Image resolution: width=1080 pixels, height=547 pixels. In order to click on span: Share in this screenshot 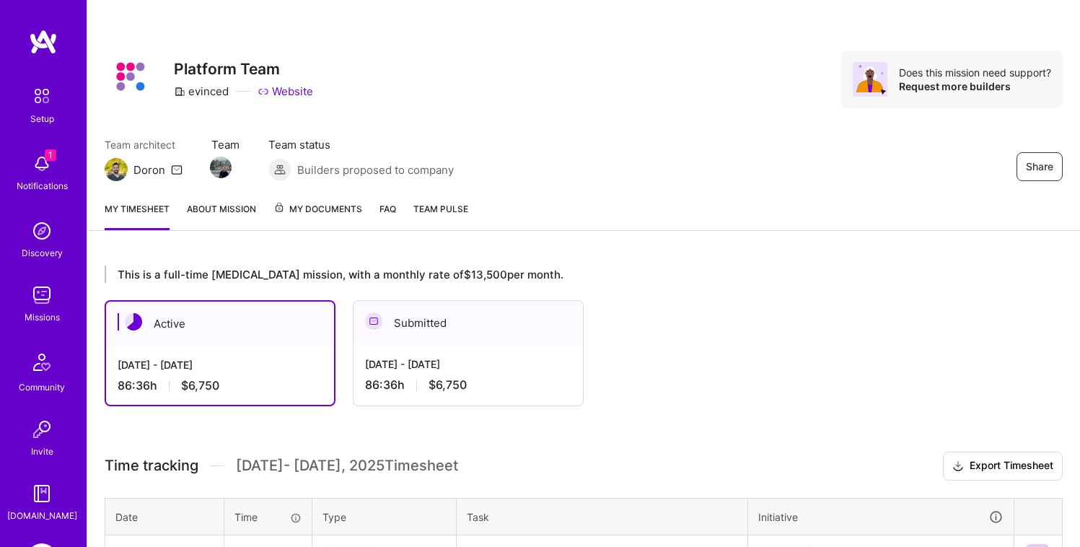, I will do `click(1040, 167)`.